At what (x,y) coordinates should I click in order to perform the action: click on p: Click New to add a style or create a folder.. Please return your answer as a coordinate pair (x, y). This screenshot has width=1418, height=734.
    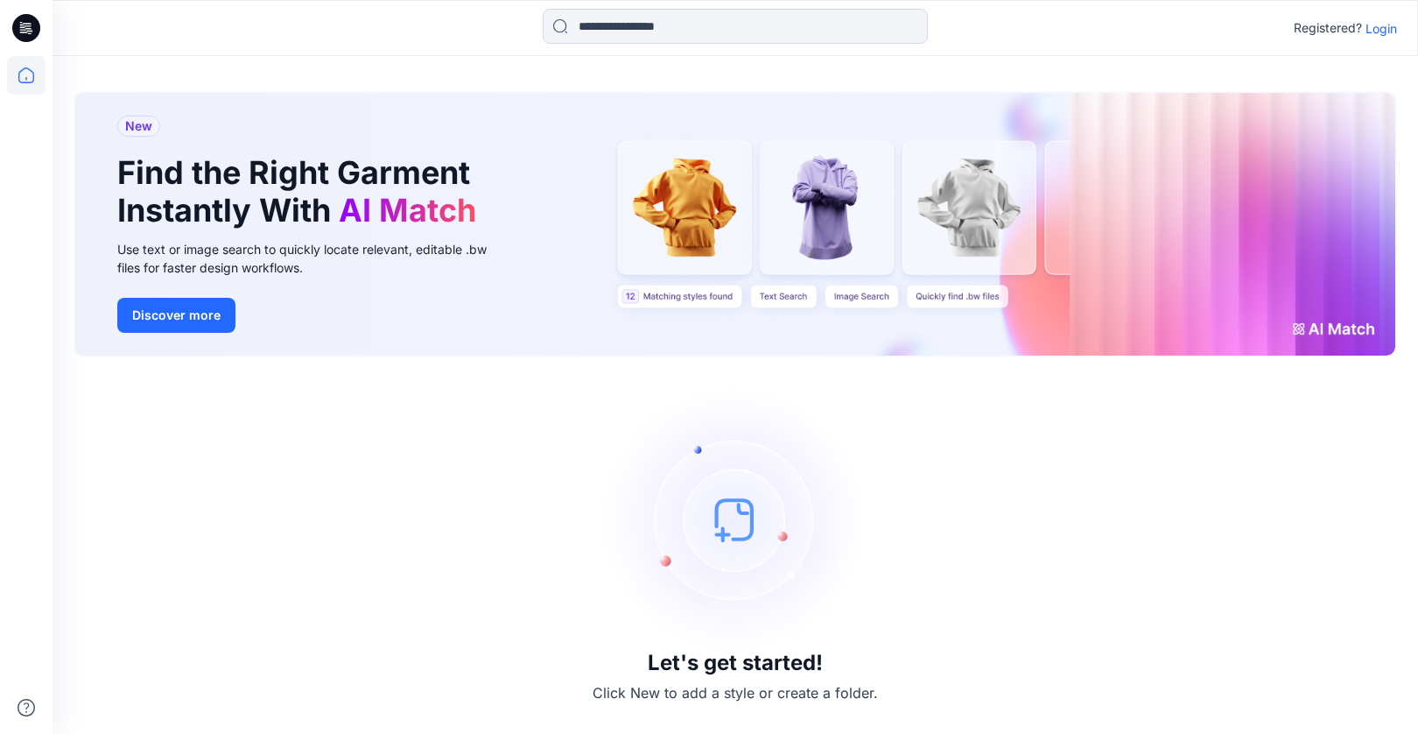
    Looking at the image, I should click on (735, 693).